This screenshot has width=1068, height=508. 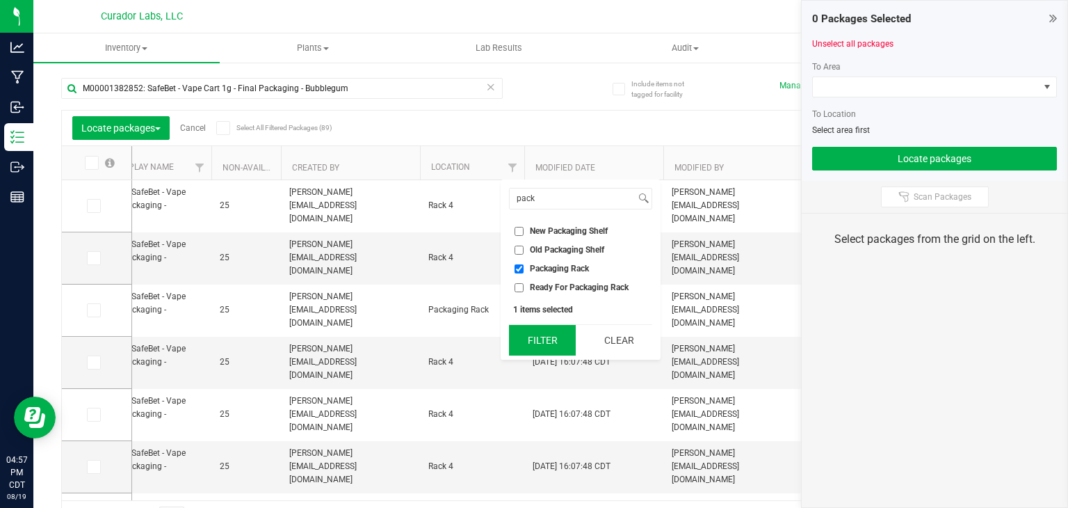 I want to click on a: Audit, so click(x=685, y=48).